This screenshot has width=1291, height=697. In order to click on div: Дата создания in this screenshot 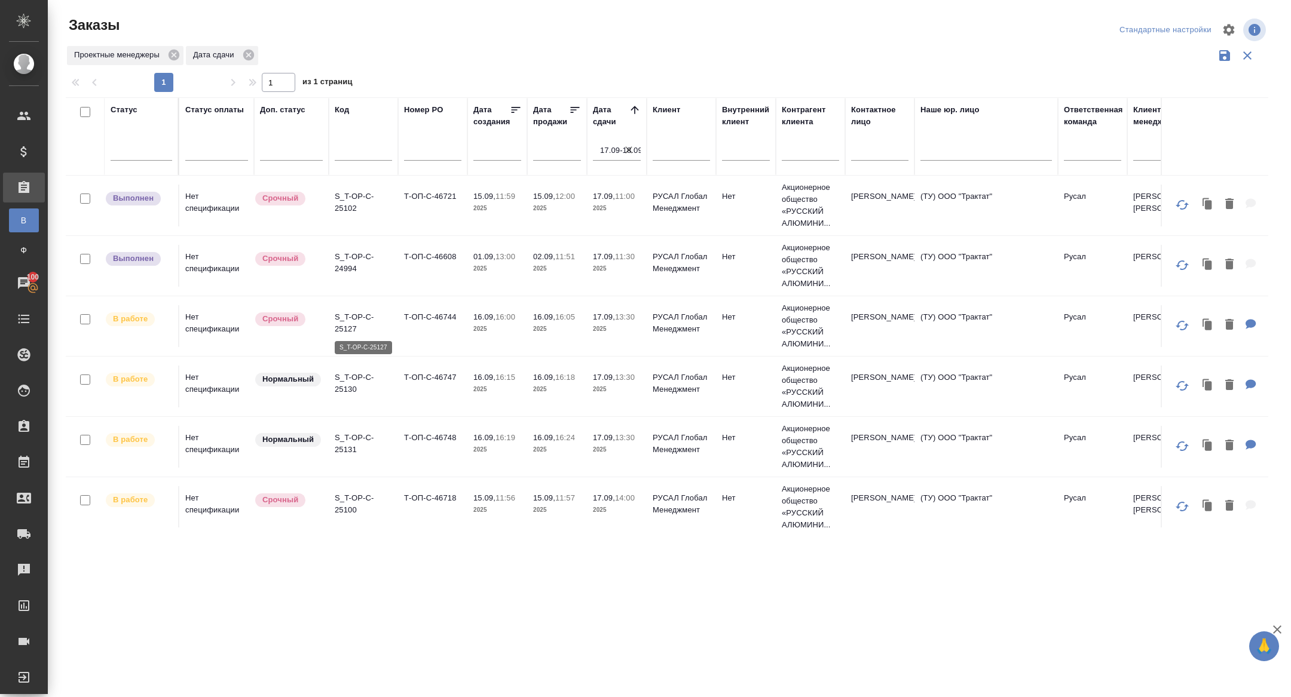, I will do `click(491, 116)`.